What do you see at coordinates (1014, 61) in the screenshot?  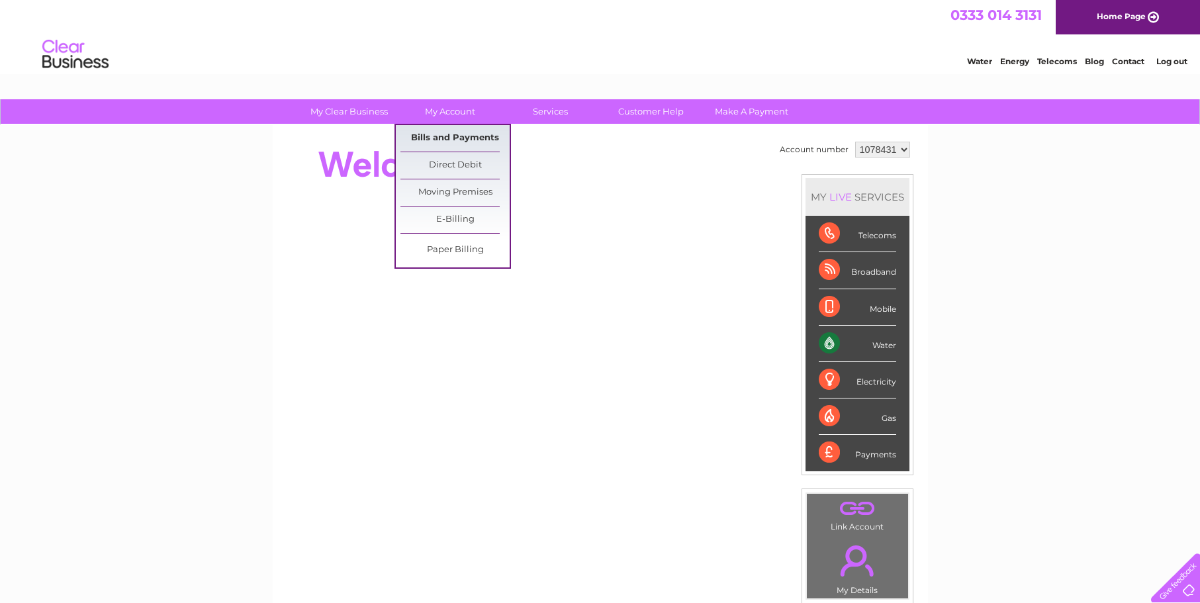 I see `a: Energy` at bounding box center [1014, 61].